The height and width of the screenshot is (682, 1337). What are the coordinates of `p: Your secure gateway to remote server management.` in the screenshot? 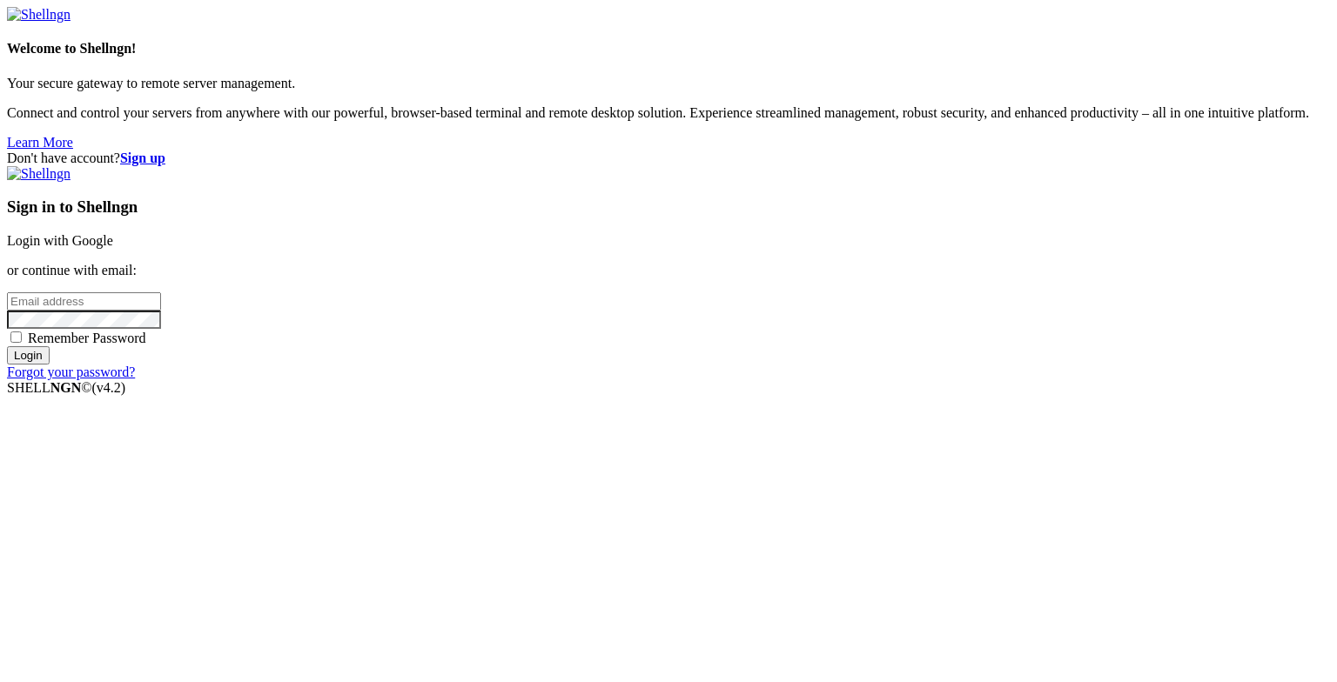 It's located at (668, 84).